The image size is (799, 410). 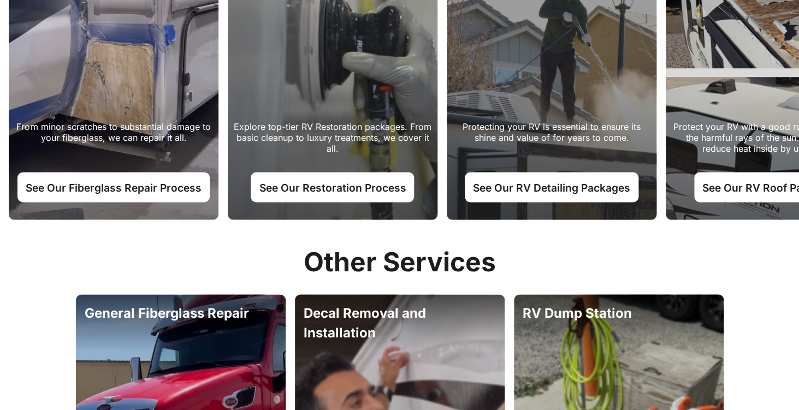 I want to click on h2: Other Services, so click(x=400, y=262).